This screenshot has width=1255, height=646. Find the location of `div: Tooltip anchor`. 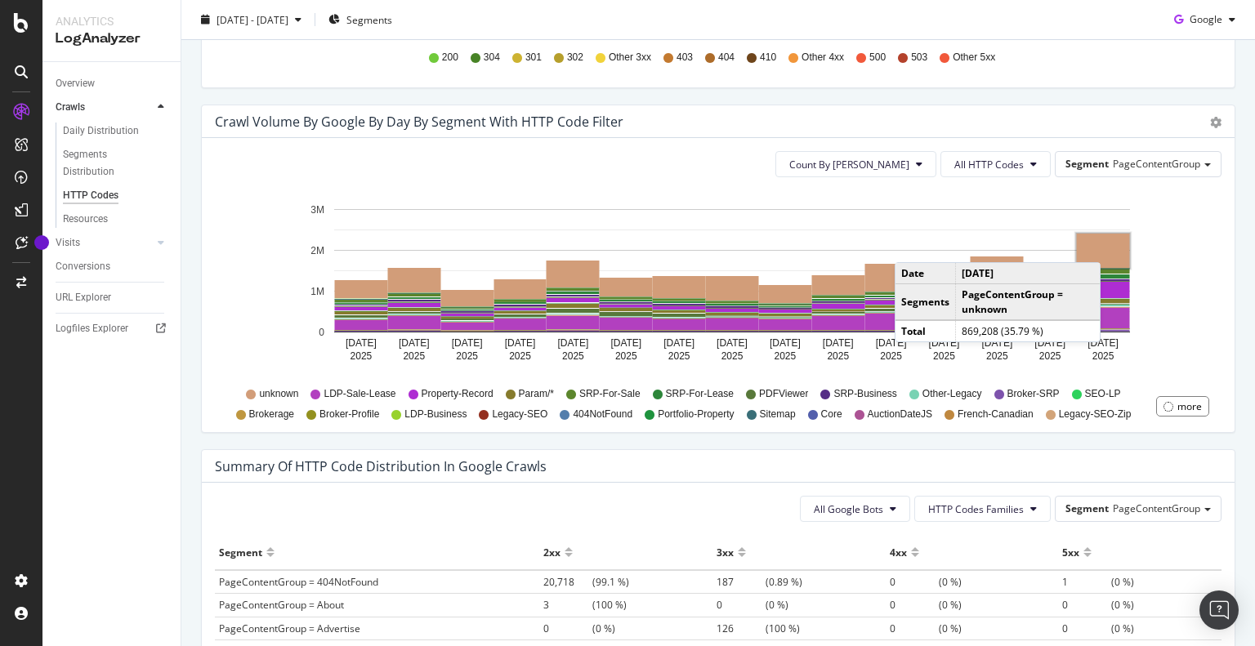

div: Tooltip anchor is located at coordinates (42, 243).